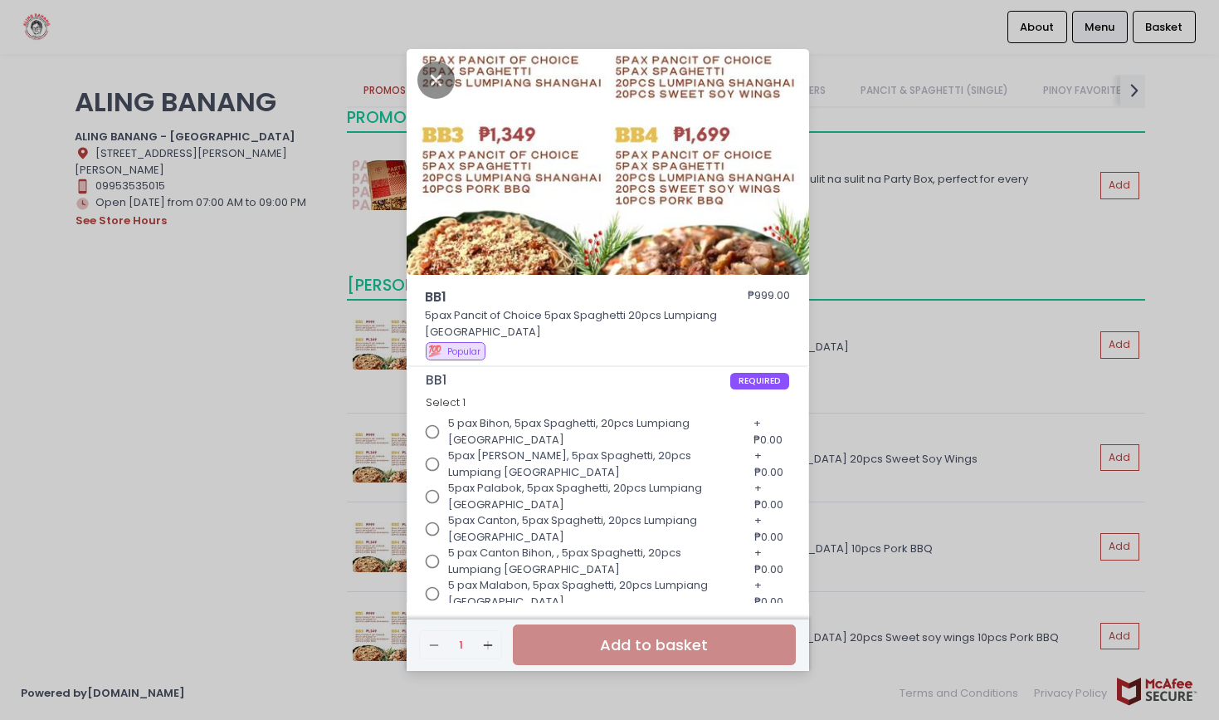  What do you see at coordinates (769, 297) in the screenshot?
I see `div: ₱999.00` at bounding box center [769, 297].